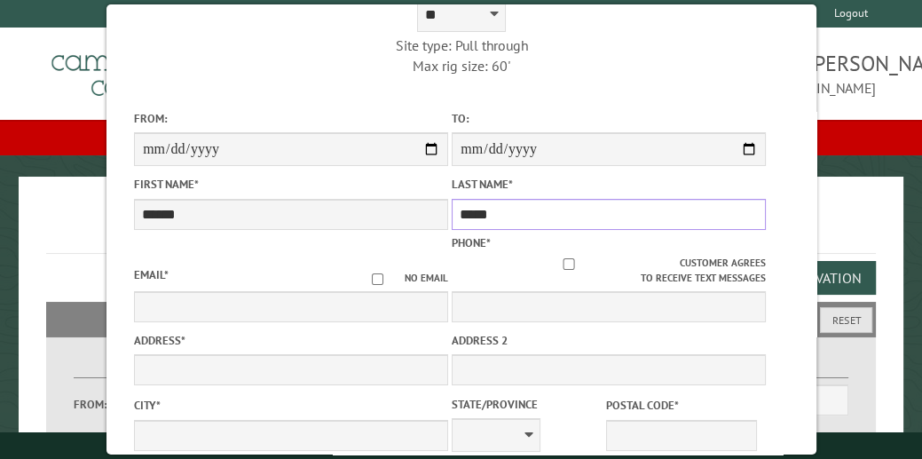  I want to click on label: Last Name, so click(608, 184).